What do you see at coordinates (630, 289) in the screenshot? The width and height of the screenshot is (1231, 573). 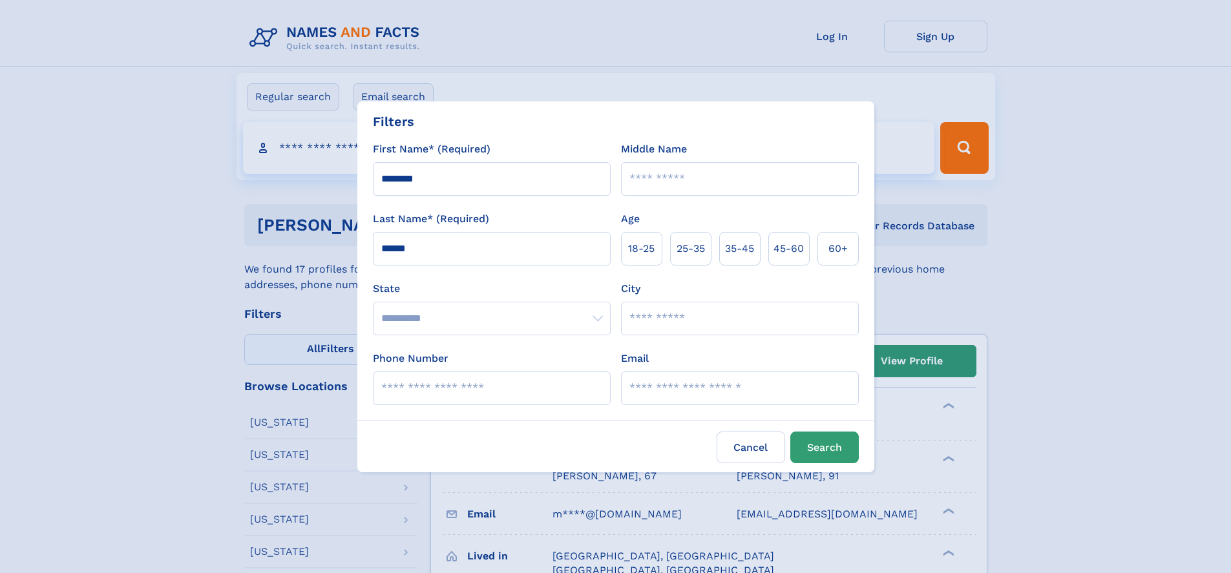 I see `label: City` at bounding box center [630, 289].